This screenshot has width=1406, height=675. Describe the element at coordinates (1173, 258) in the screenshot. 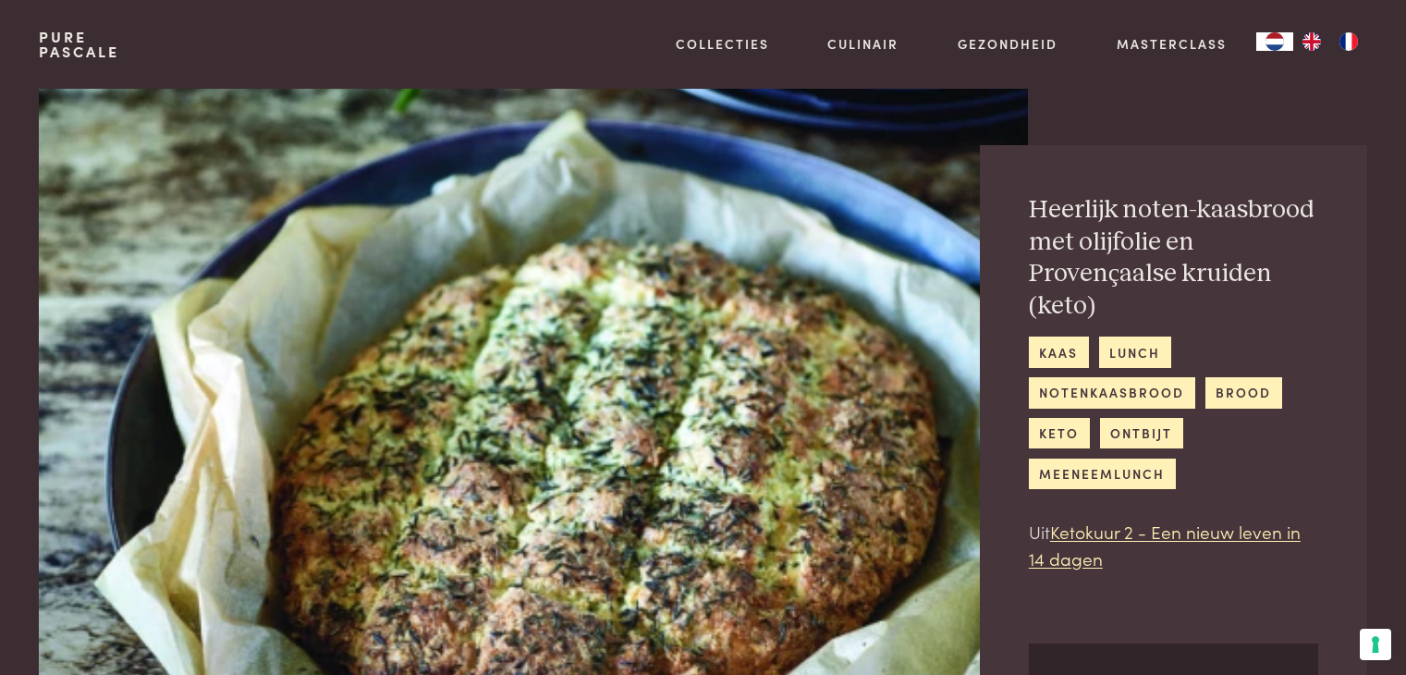

I see `h2: Heerlijk noten-kaasbrood met olijfolie en Provençaalse kruiden (keto)` at that location.